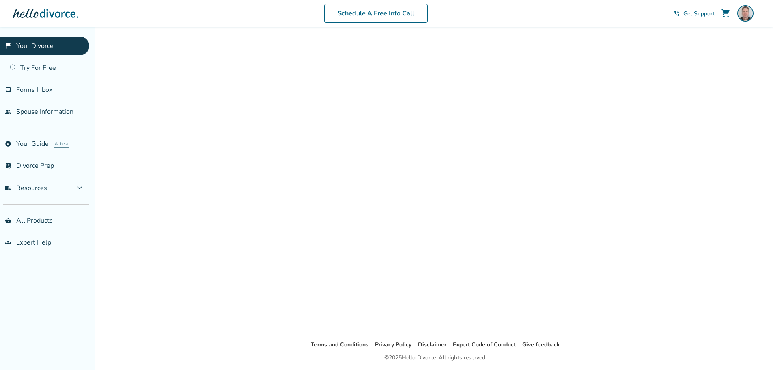 The height and width of the screenshot is (370, 773). I want to click on span: Forms Inbox, so click(34, 90).